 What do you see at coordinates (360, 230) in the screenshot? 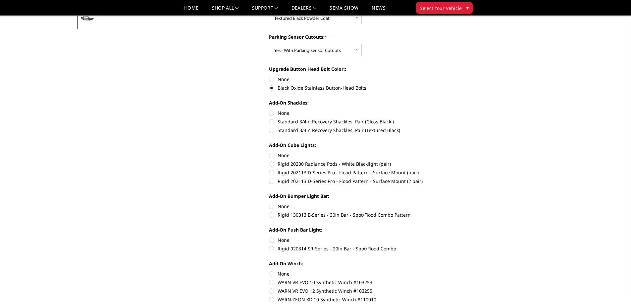
I see `label: Add-On Push Bar Light:` at bounding box center [360, 230].